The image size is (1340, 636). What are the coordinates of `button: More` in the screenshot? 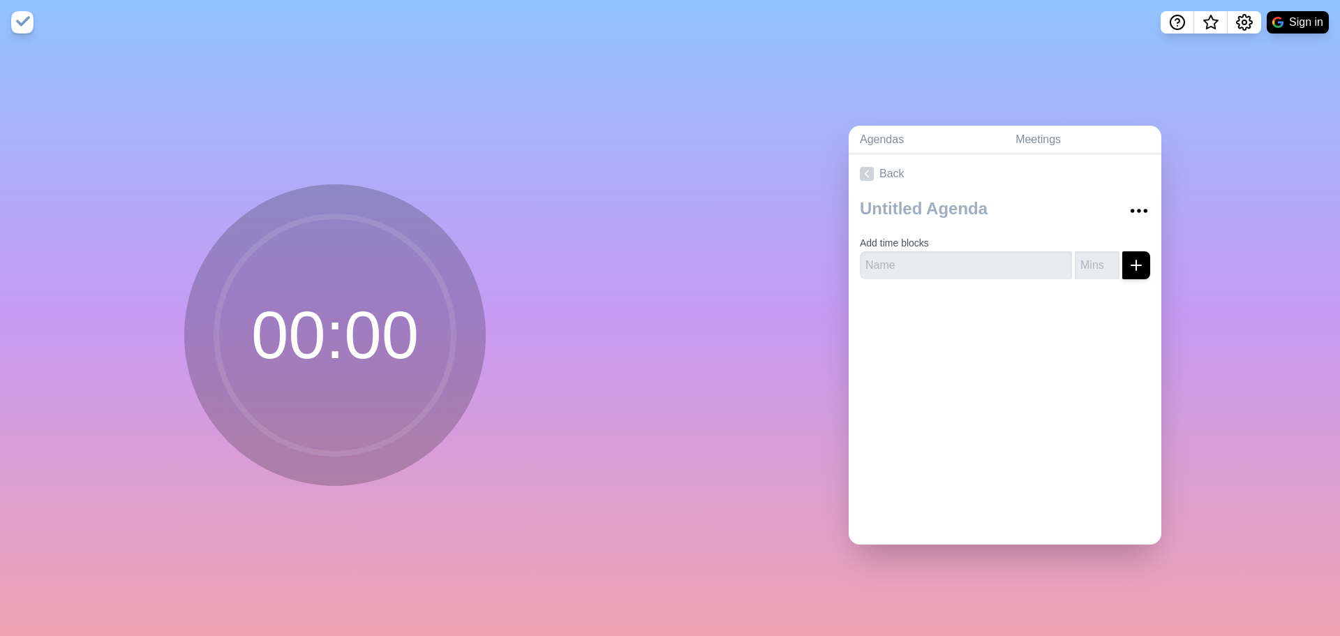 It's located at (1139, 211).